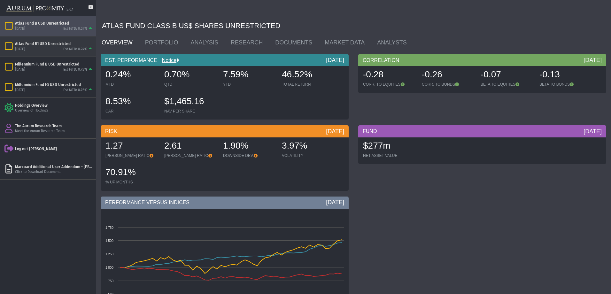  I want to click on div: BETA TO BONDS, so click(566, 84).